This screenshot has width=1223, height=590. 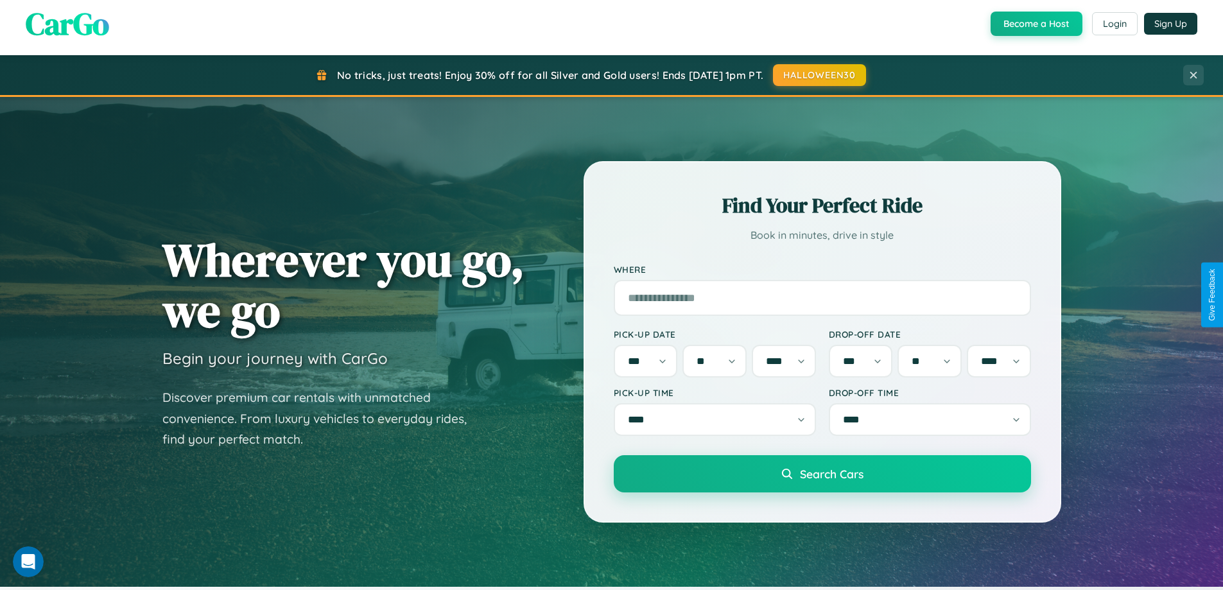 I want to click on button: Search Cars, so click(x=822, y=474).